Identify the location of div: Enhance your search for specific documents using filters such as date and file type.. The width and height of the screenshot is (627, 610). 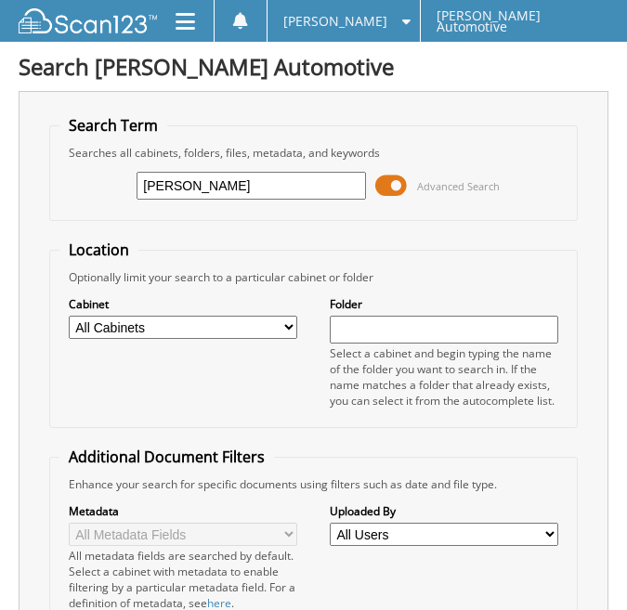
(314, 484).